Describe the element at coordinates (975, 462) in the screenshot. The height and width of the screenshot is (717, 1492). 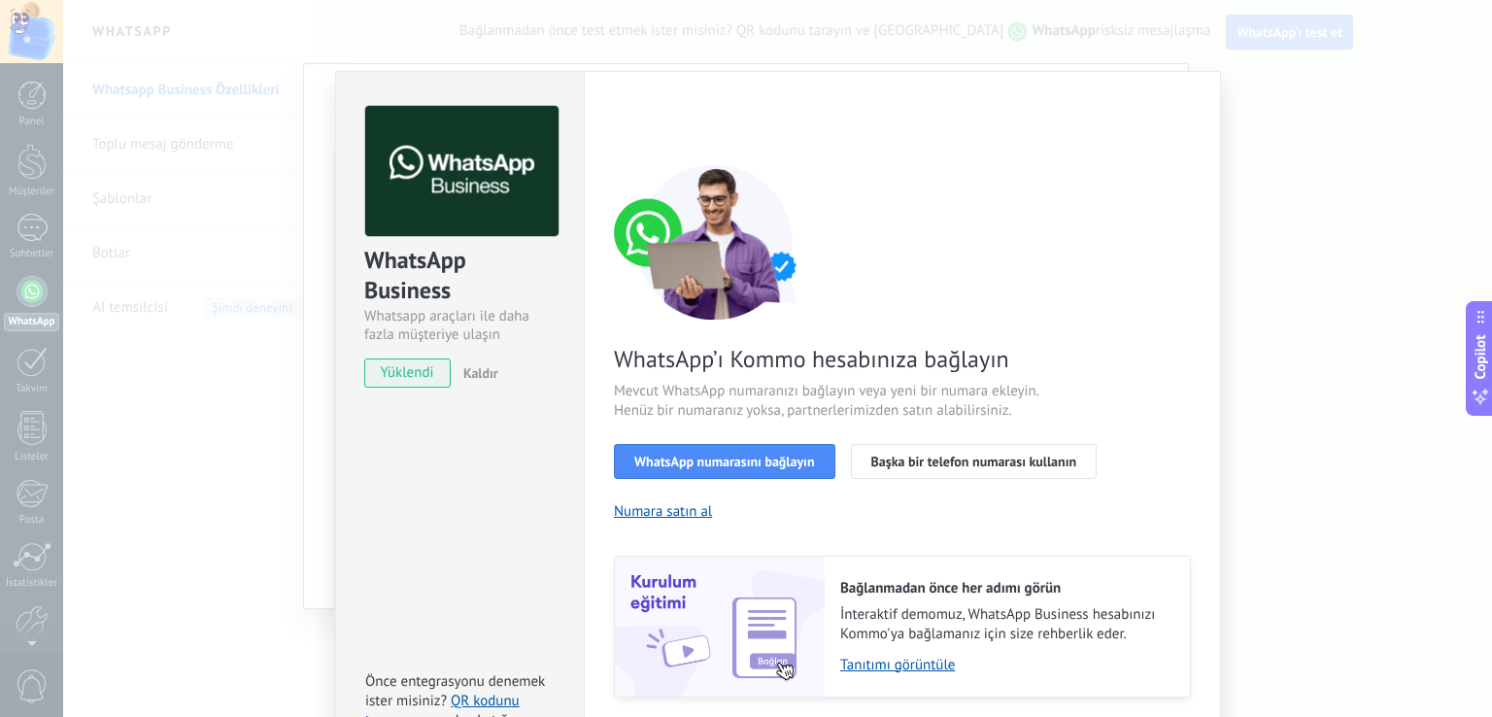
I see `span: Başka bir telefon numarası kullanın` at that location.